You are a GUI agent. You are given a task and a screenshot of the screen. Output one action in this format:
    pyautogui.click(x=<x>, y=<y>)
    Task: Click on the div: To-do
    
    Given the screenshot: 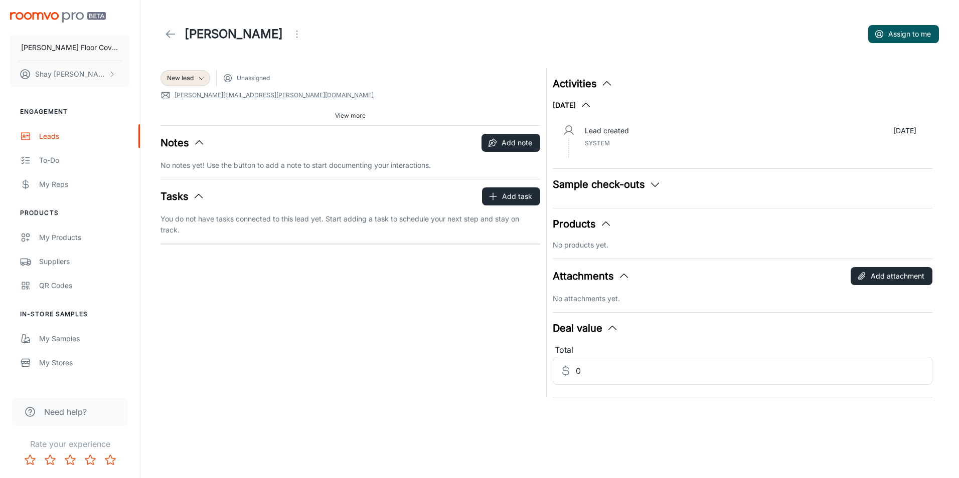 What is the action you would take?
    pyautogui.click(x=84, y=160)
    